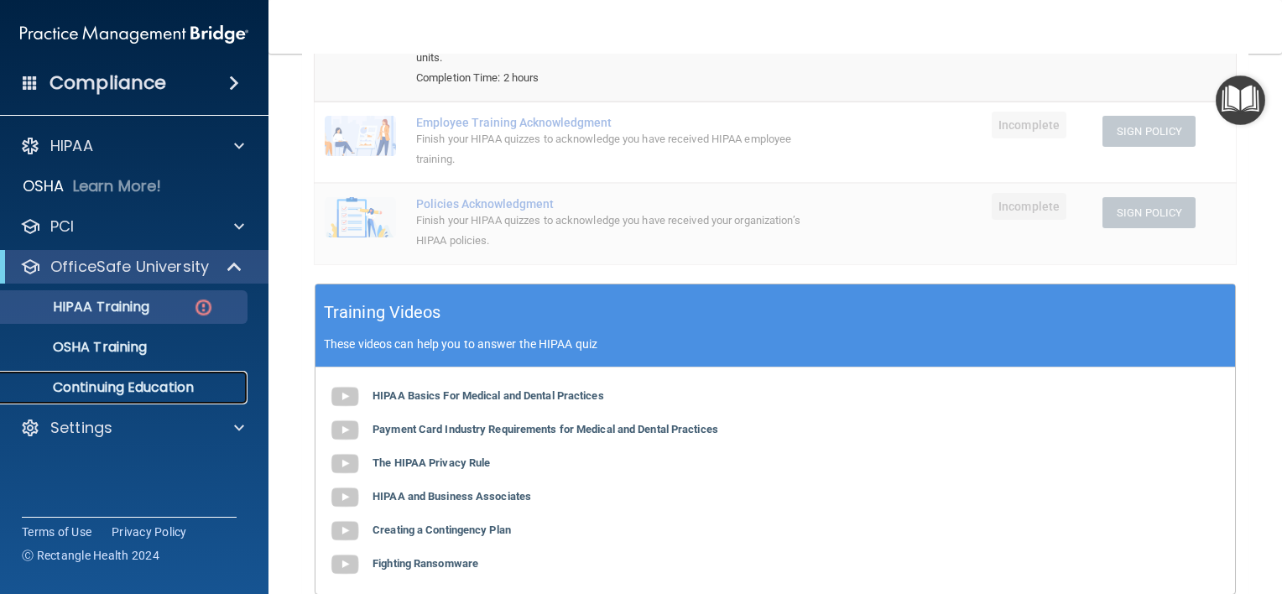 This screenshot has height=594, width=1282. Describe the element at coordinates (62, 227) in the screenshot. I see `p: PCI` at that location.